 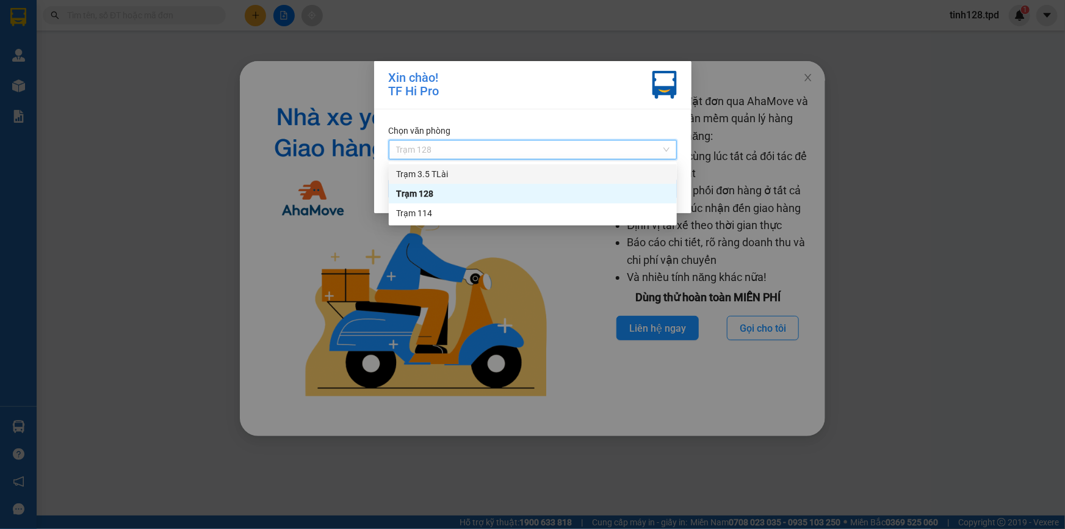 What do you see at coordinates (533, 174) in the screenshot?
I see `div: Trạm 3.5 TLài` at bounding box center [533, 174].